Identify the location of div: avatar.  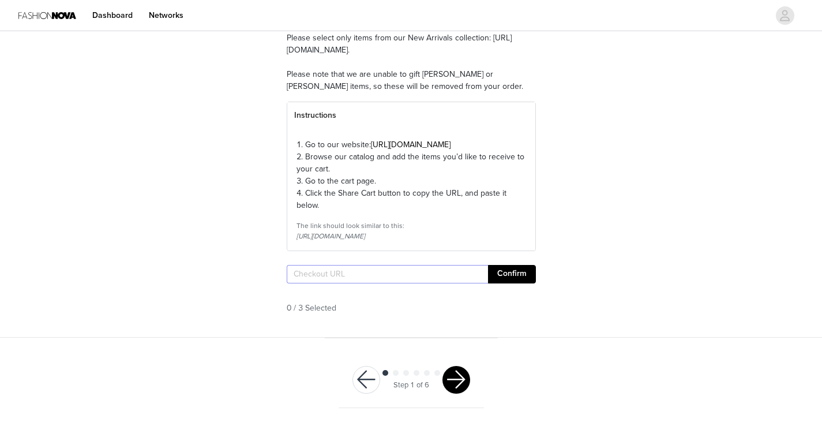
(785, 16).